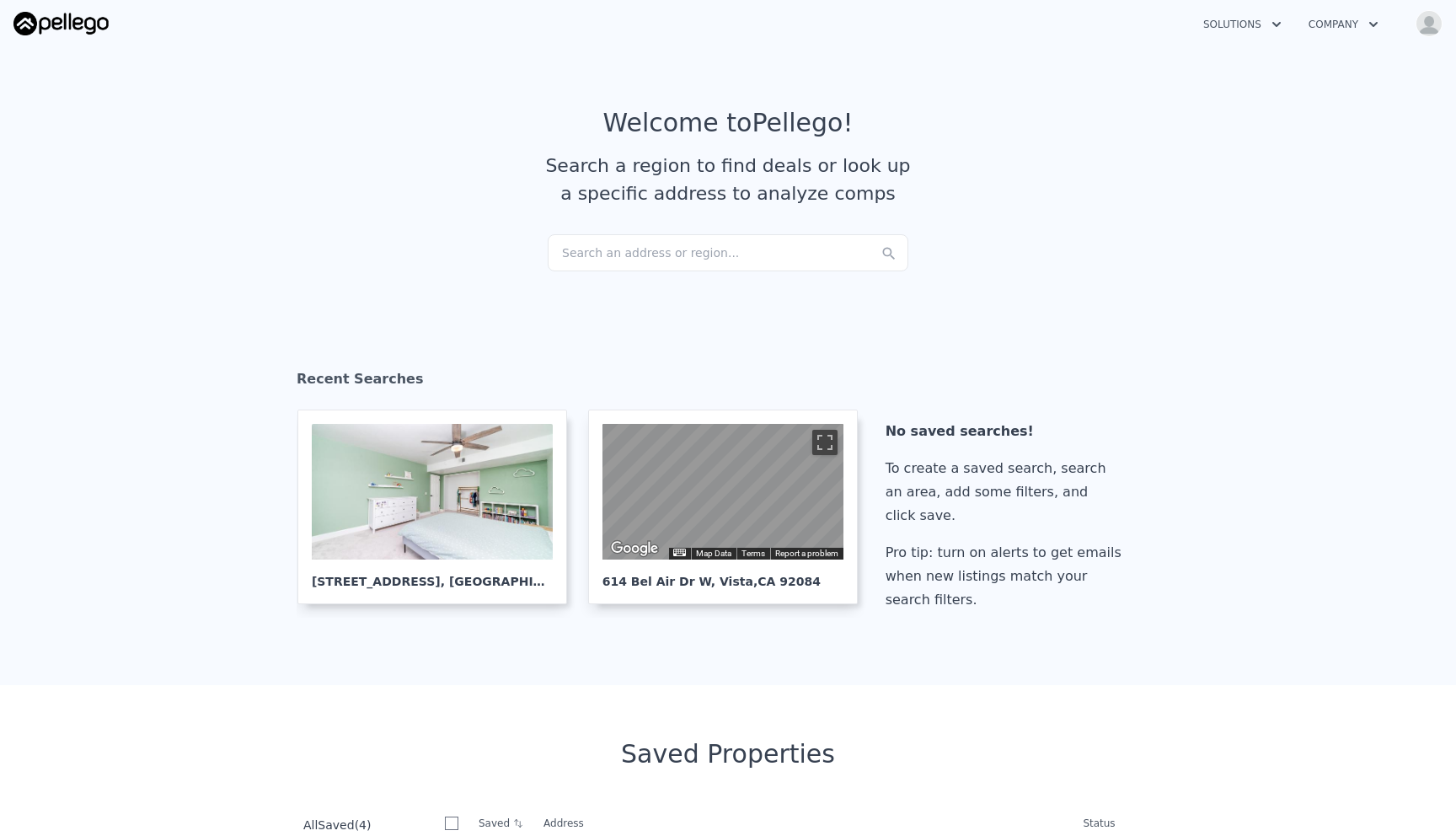 The height and width of the screenshot is (836, 1456). Describe the element at coordinates (679, 552) in the screenshot. I see `button: Keyboard shortcuts` at that location.